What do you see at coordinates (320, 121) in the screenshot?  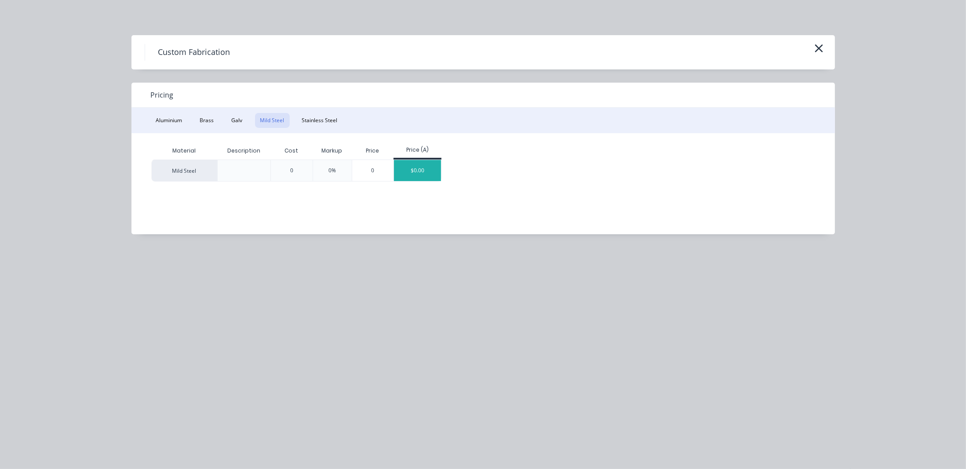 I see `button: Stainless Steel` at bounding box center [320, 121].